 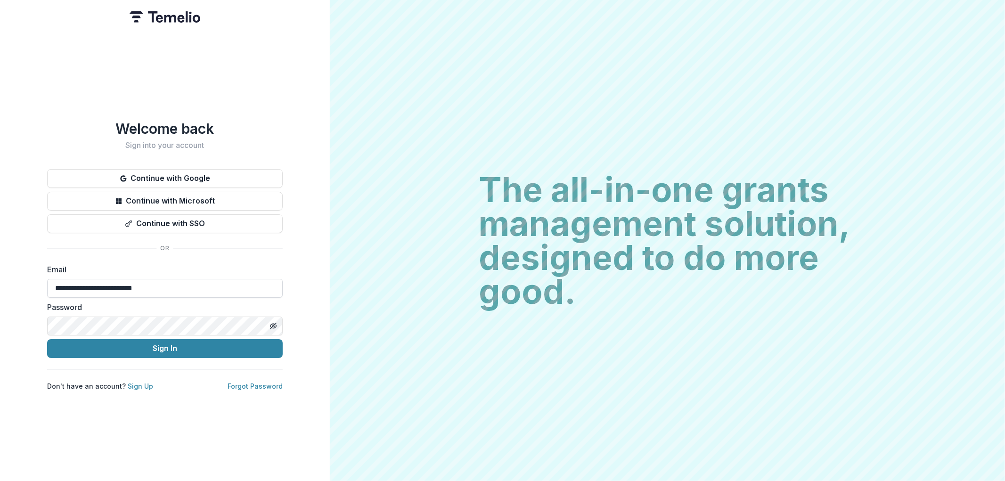 What do you see at coordinates (273, 326) in the screenshot?
I see `button: Toggle password visibility` at bounding box center [273, 326].